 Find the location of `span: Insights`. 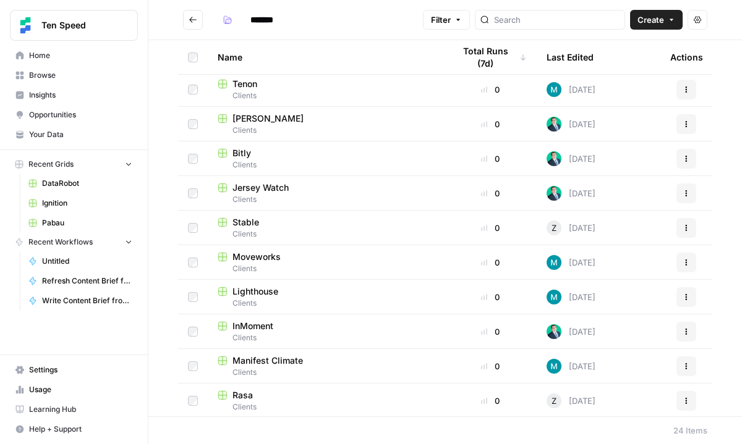

span: Insights is located at coordinates (80, 95).